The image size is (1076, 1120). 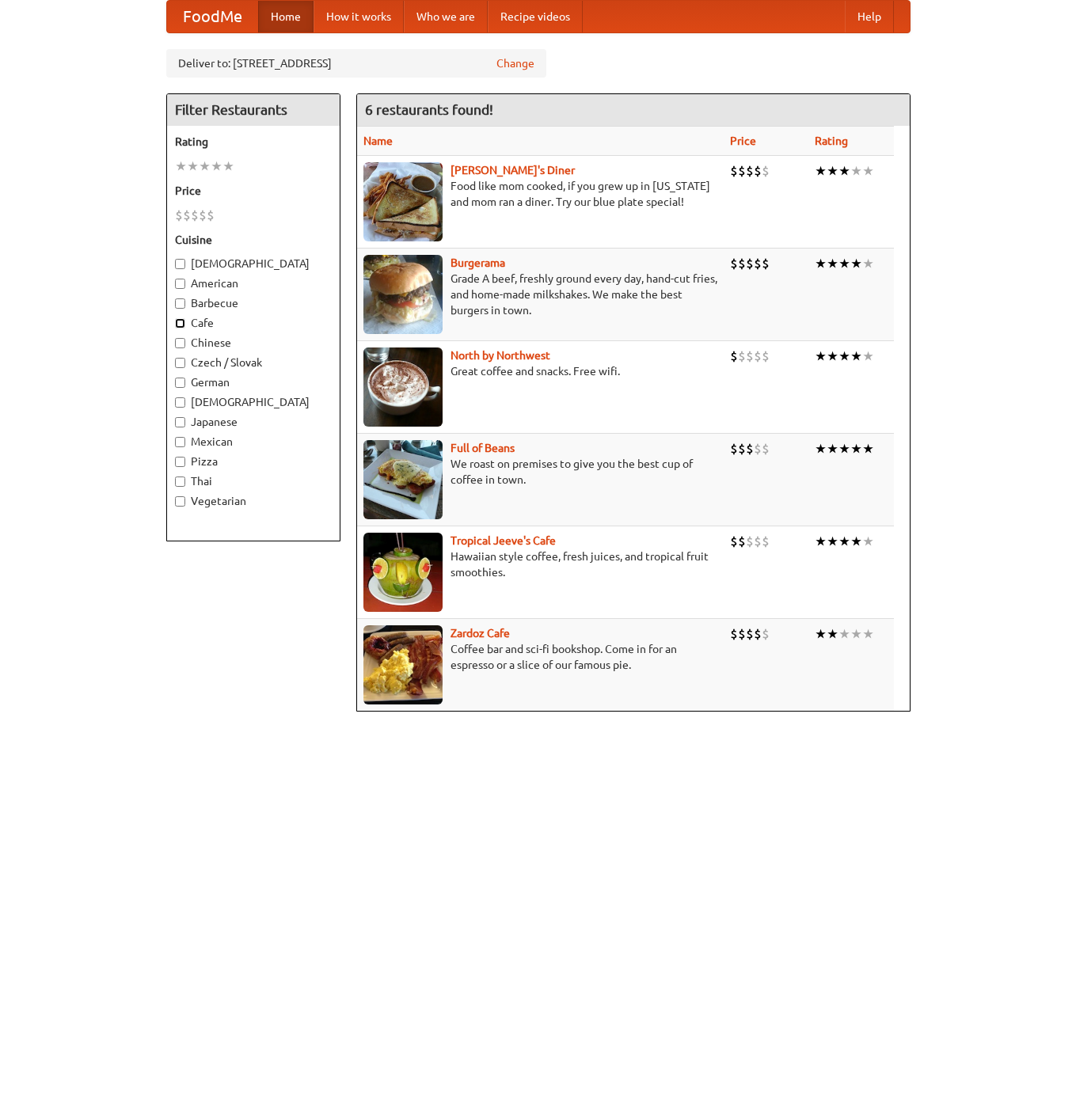 What do you see at coordinates (179, 363) in the screenshot?
I see `input: Czech / Slovak` at bounding box center [179, 363].